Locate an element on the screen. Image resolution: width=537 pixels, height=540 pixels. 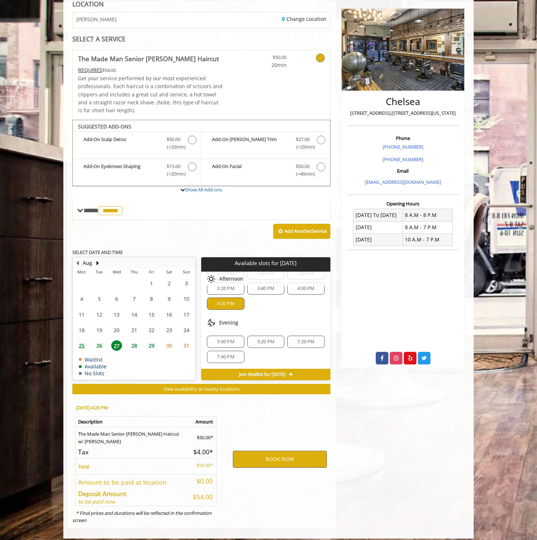
b: Deposit Amount is located at coordinates (102, 493).